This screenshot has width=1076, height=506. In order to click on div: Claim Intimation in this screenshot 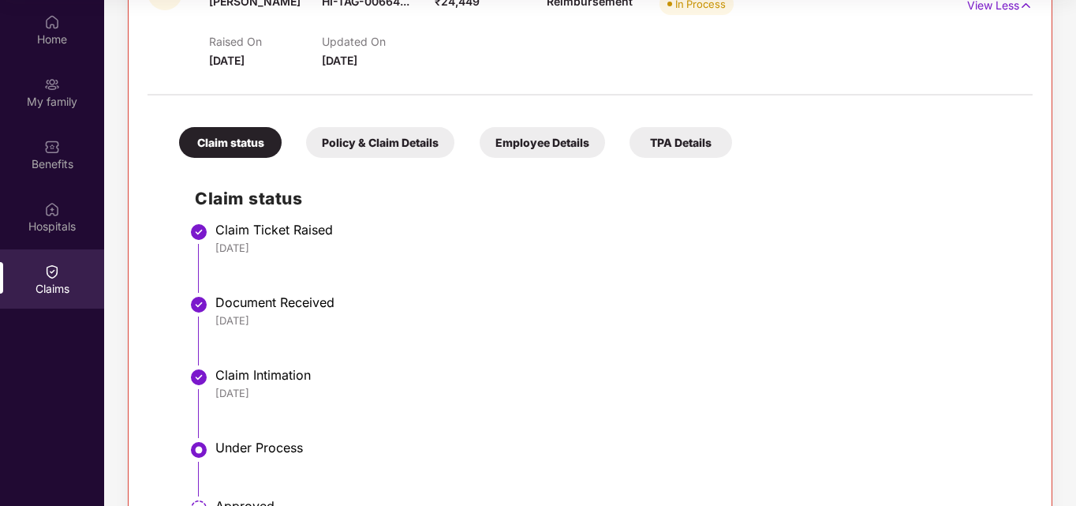, I will do `click(616, 375)`.